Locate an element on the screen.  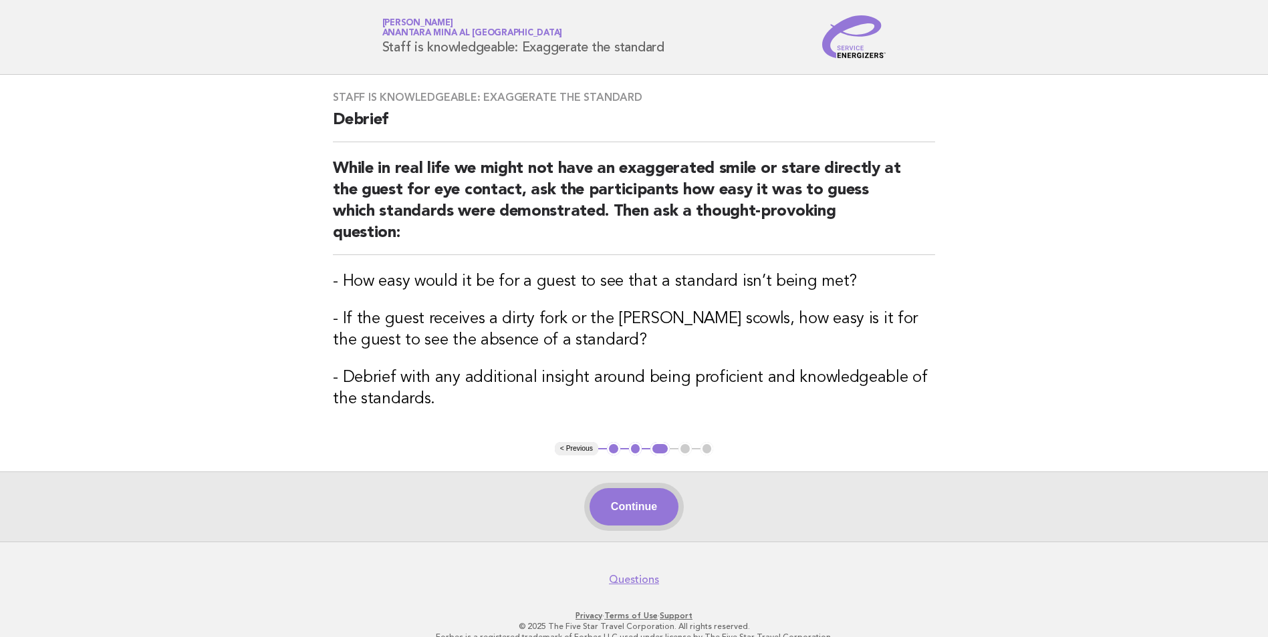
button: 1 is located at coordinates (613, 449).